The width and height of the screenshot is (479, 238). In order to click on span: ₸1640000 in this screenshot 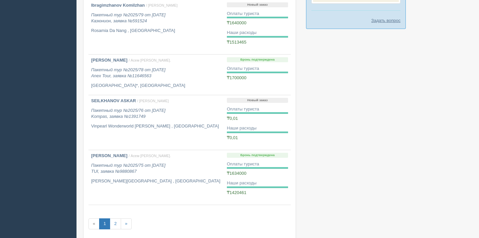, I will do `click(236, 23)`.